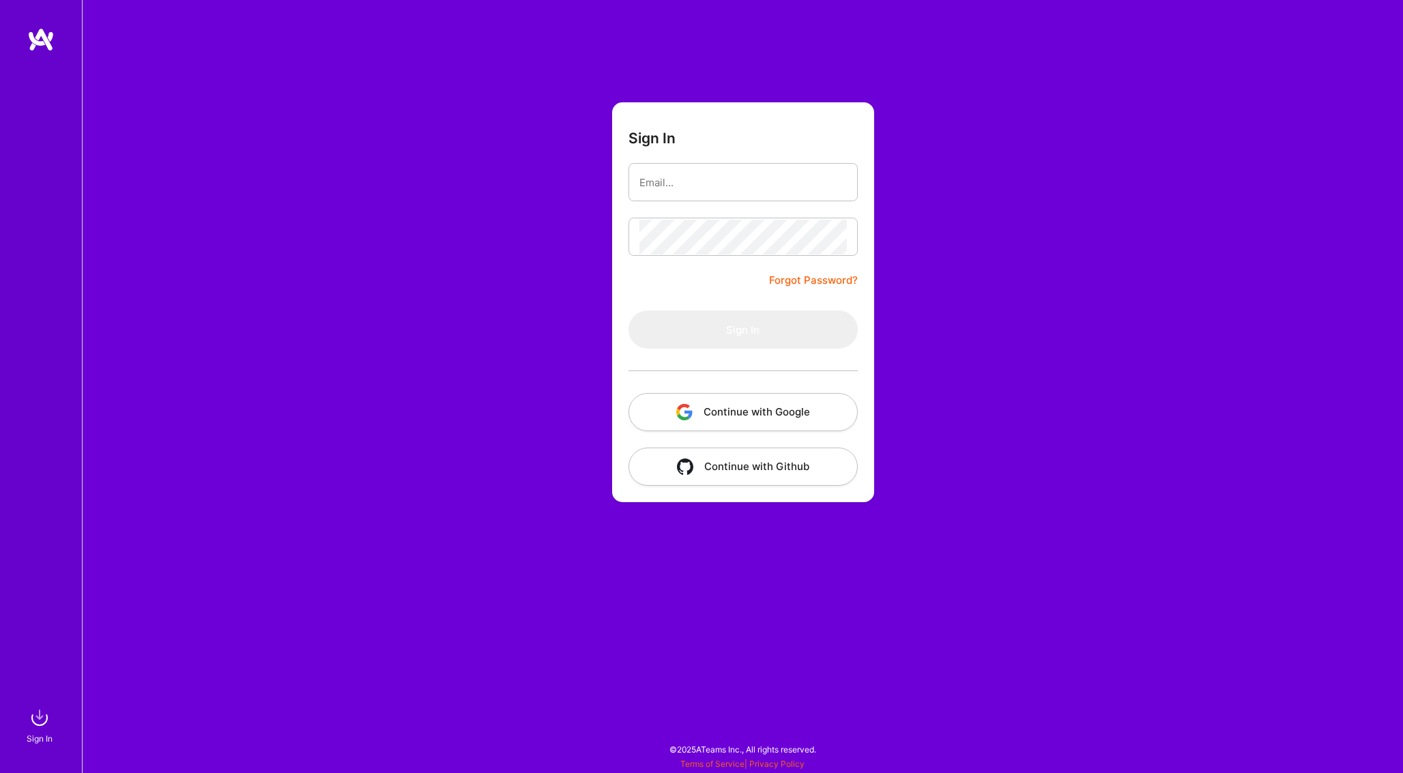 Image resolution: width=1403 pixels, height=773 pixels. I want to click on div: © 2025 ATeams Inc., All rights reserved., so click(742, 749).